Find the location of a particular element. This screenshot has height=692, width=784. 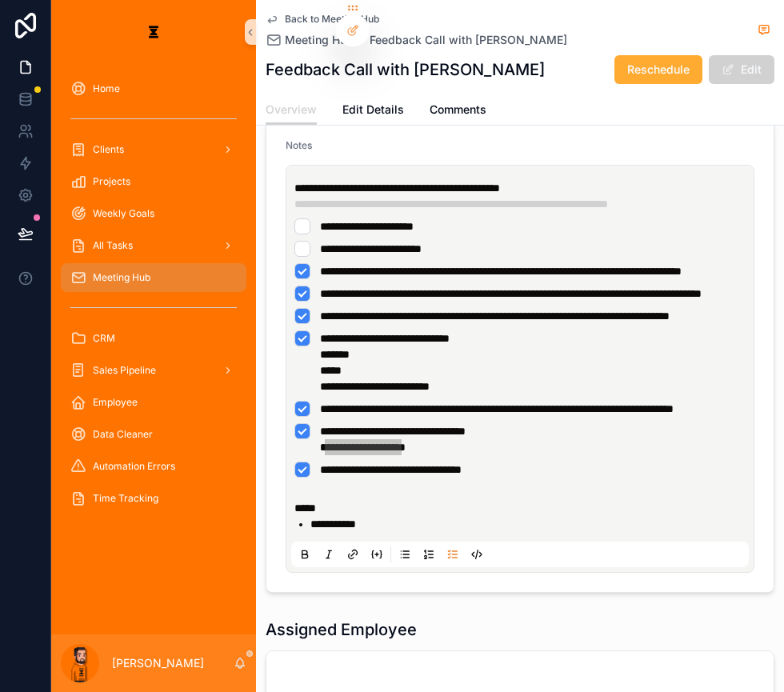

span: Weekly Goals is located at coordinates (123, 214).